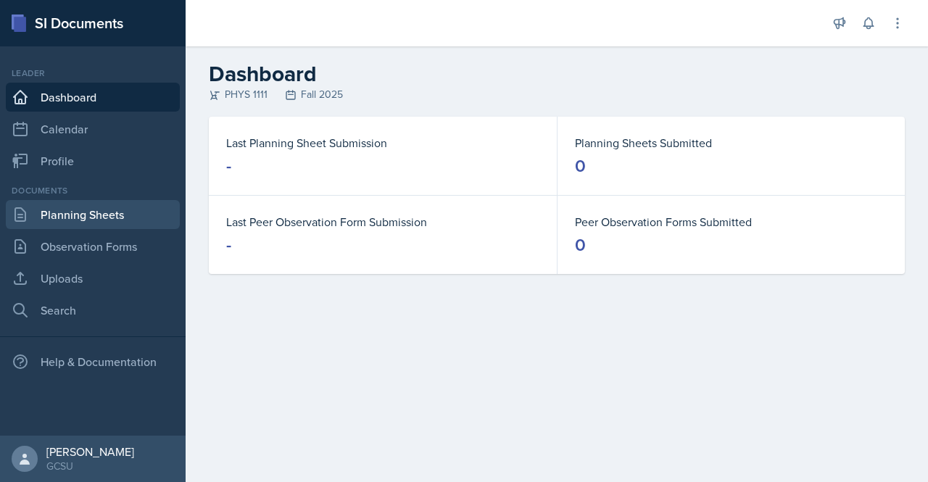 This screenshot has height=482, width=928. I want to click on a: Search, so click(93, 310).